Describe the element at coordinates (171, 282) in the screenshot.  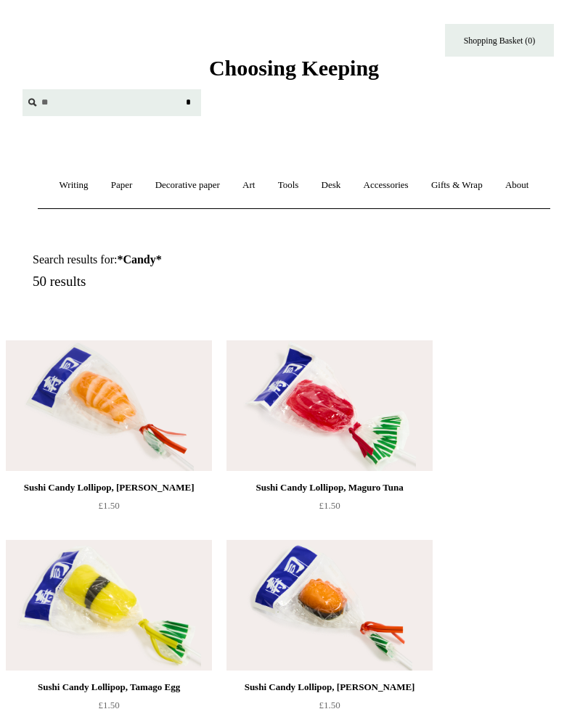
I see `h5: 50 results` at that location.